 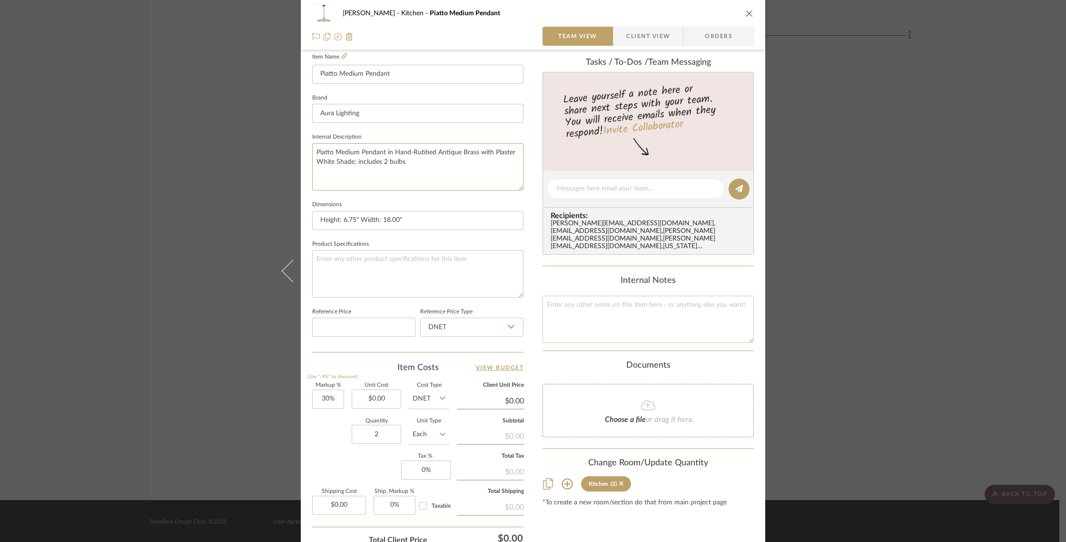 I want to click on label: Reference Price Type, so click(x=447, y=312).